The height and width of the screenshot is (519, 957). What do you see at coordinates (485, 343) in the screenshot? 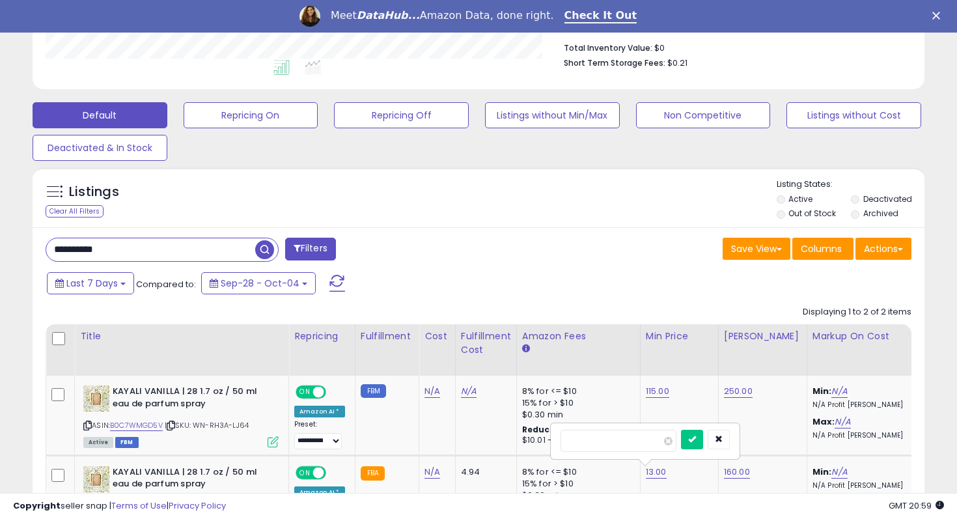
I see `div: Fulfillment Cost` at bounding box center [485, 343].